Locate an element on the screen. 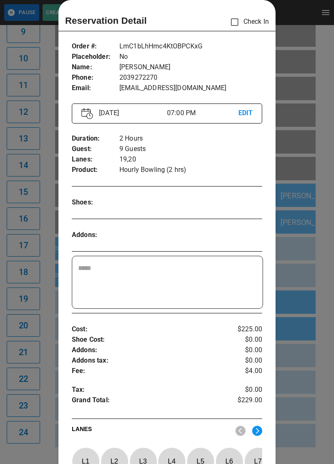 Image resolution: width=334 pixels, height=464 pixels. p: LANES is located at coordinates (150, 430).